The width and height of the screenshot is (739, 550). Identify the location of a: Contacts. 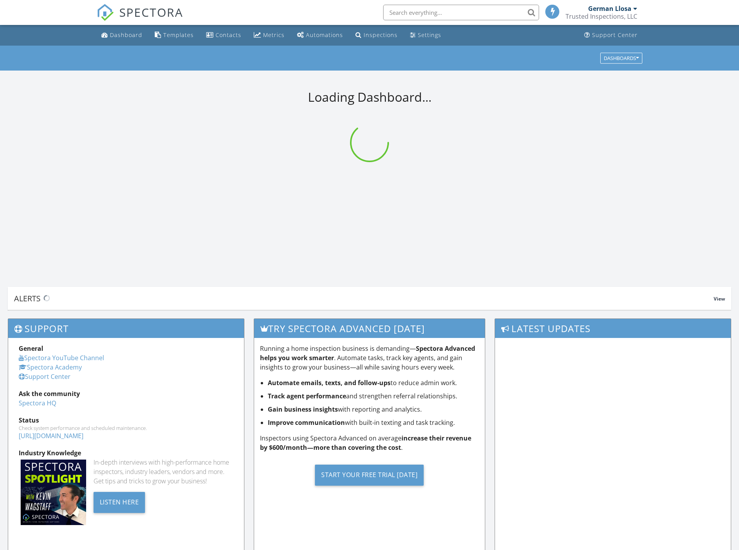
(224, 35).